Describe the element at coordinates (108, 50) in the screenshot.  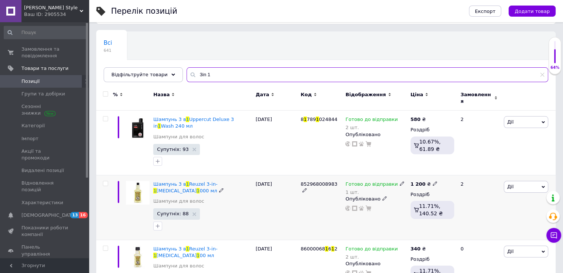
I see `span: 641` at that location.